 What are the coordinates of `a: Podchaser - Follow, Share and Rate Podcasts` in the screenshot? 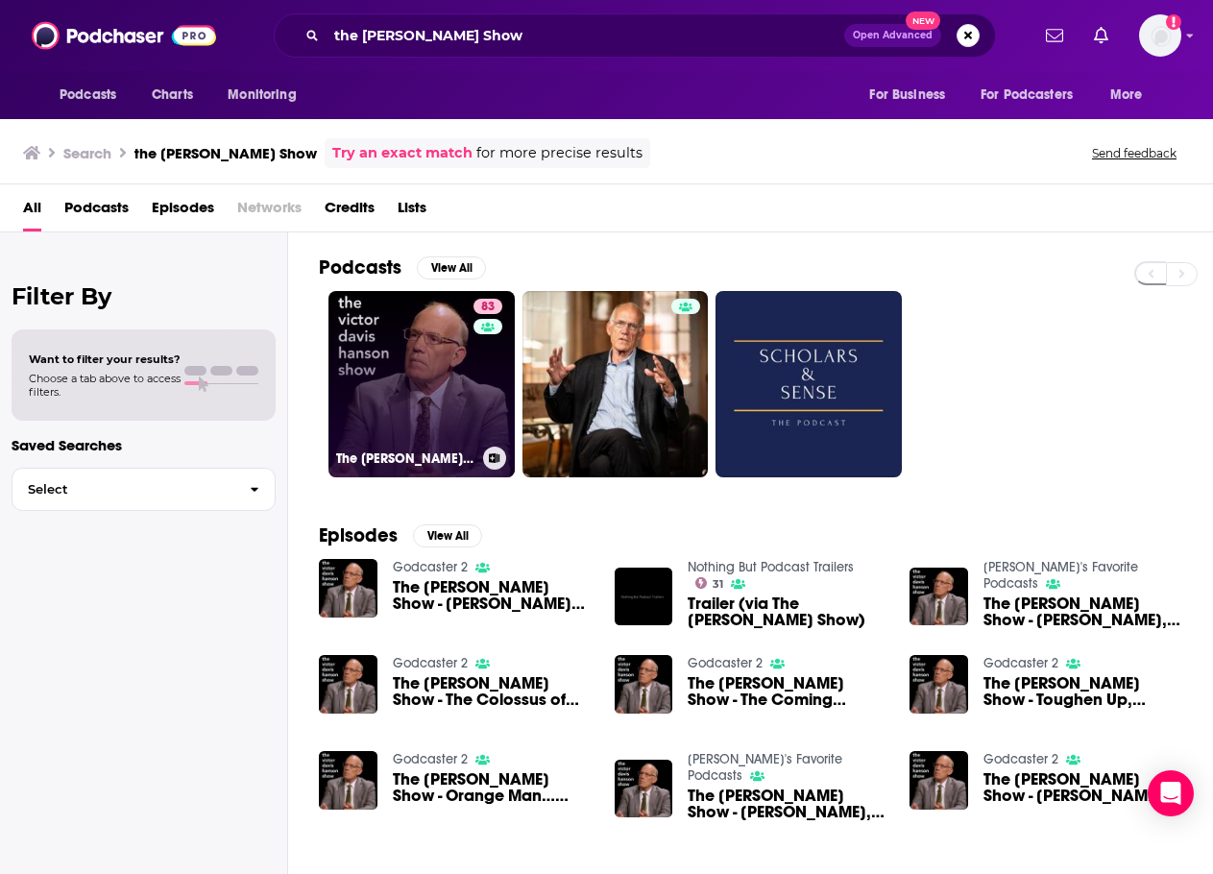 It's located at (124, 36).